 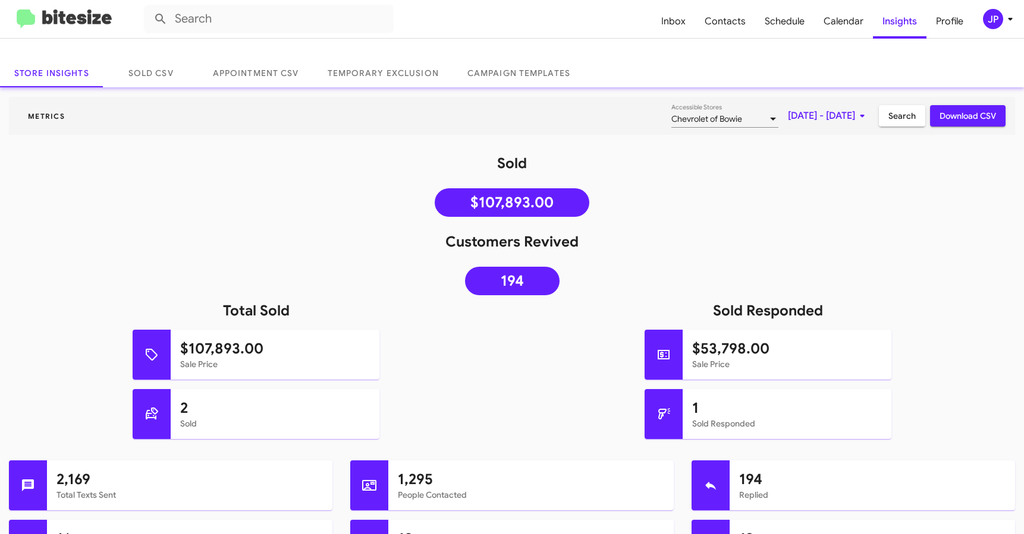 What do you see at coordinates (767, 311) in the screenshot?
I see `h1: Sold Responded` at bounding box center [767, 311].